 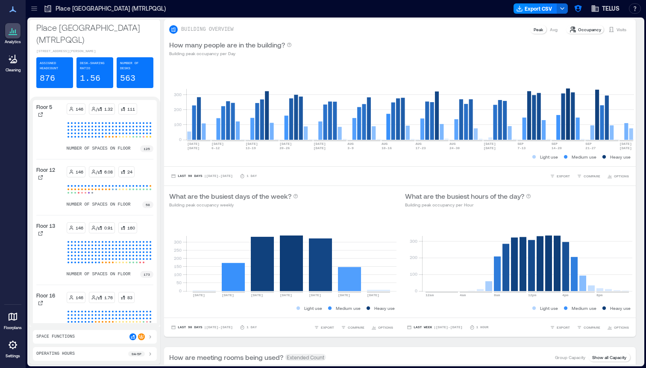 I want to click on p: 1.56, so click(x=90, y=79).